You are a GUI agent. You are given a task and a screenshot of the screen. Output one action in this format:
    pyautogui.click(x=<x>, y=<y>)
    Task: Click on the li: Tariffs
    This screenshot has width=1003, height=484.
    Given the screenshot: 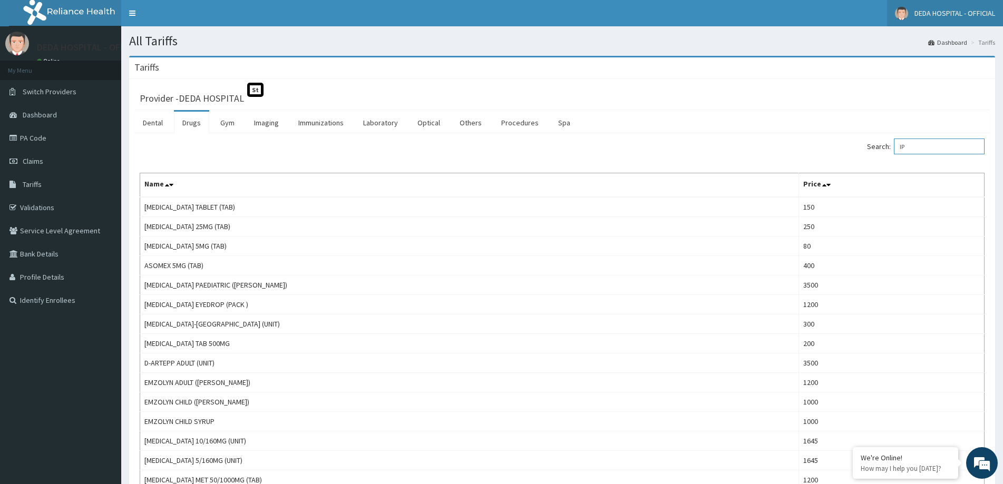 What is the action you would take?
    pyautogui.click(x=982, y=42)
    